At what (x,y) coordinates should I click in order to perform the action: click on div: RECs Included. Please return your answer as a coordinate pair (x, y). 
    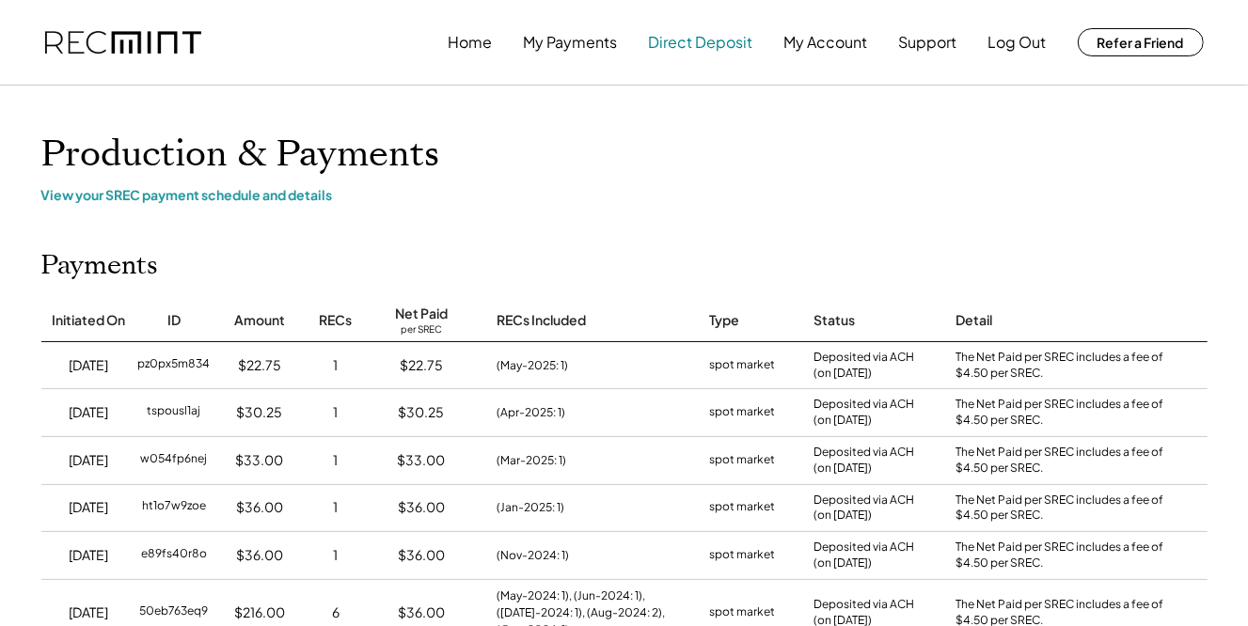
    Looking at the image, I should click on (542, 321).